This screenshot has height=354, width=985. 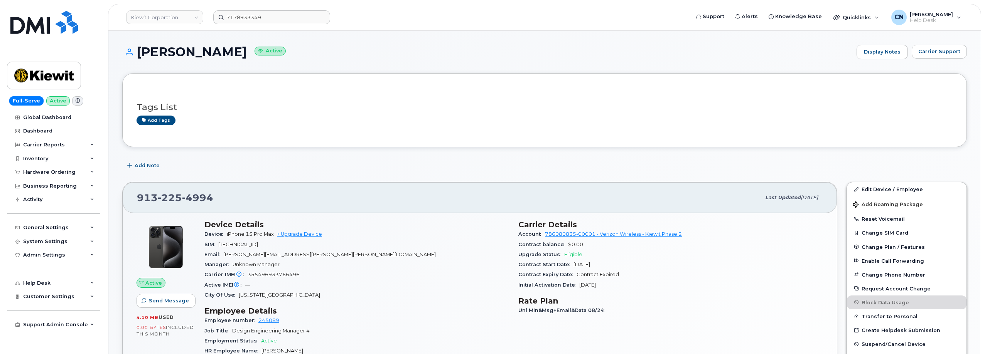 What do you see at coordinates (939, 51) in the screenshot?
I see `span: Carrier Support` at bounding box center [939, 51].